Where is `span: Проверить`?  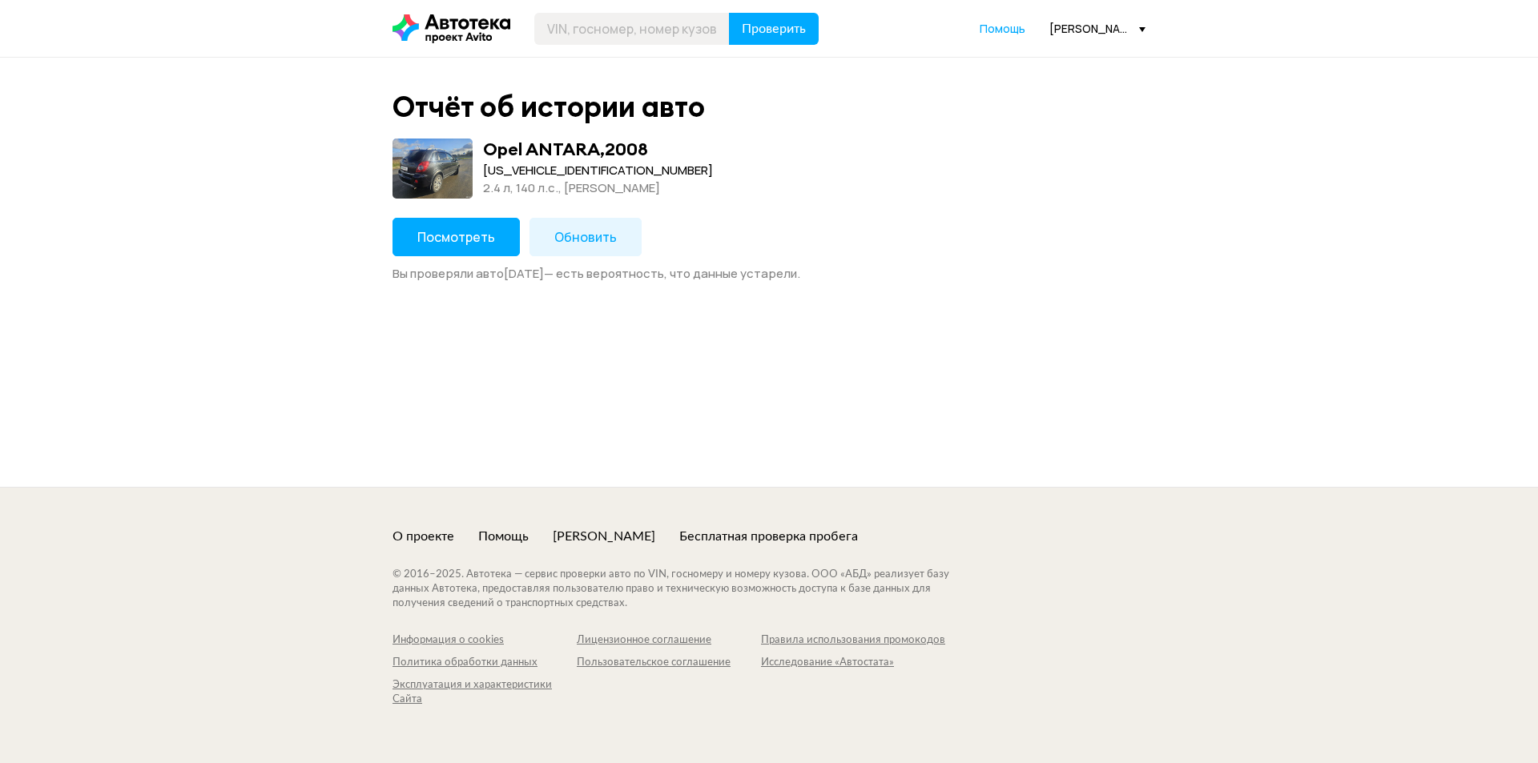 span: Проверить is located at coordinates (774, 29).